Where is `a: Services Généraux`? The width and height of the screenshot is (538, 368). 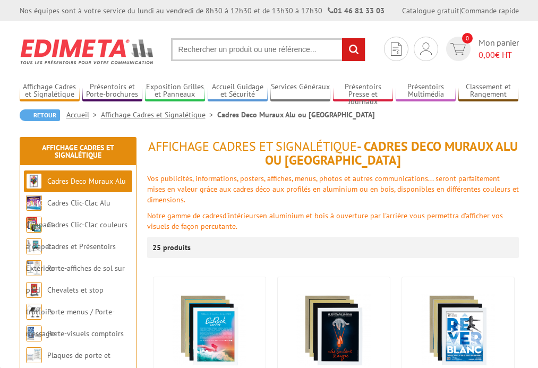 a: Services Généraux is located at coordinates (300, 91).